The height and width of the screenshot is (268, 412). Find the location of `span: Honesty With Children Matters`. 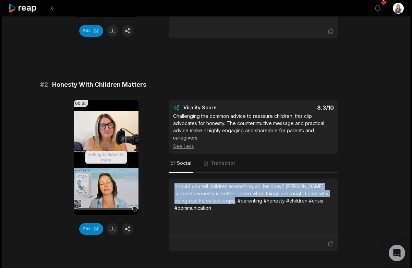

span: Honesty With Children Matters is located at coordinates (99, 85).